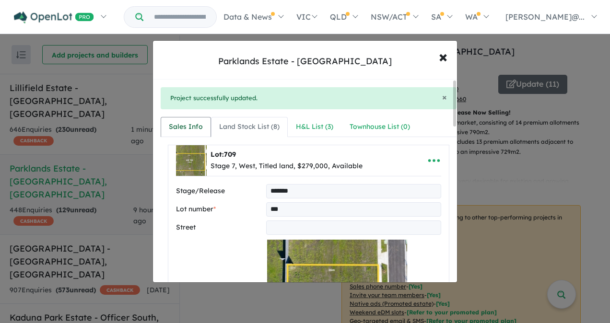 The width and height of the screenshot is (610, 323). Describe the element at coordinates (54, 17) in the screenshot. I see `img: Openlot PRO Logo White` at that location.